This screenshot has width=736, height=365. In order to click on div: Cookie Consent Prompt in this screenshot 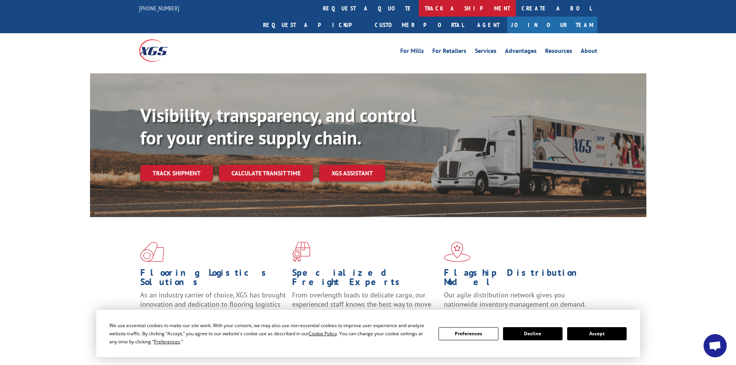, I will do `click(368, 333)`.